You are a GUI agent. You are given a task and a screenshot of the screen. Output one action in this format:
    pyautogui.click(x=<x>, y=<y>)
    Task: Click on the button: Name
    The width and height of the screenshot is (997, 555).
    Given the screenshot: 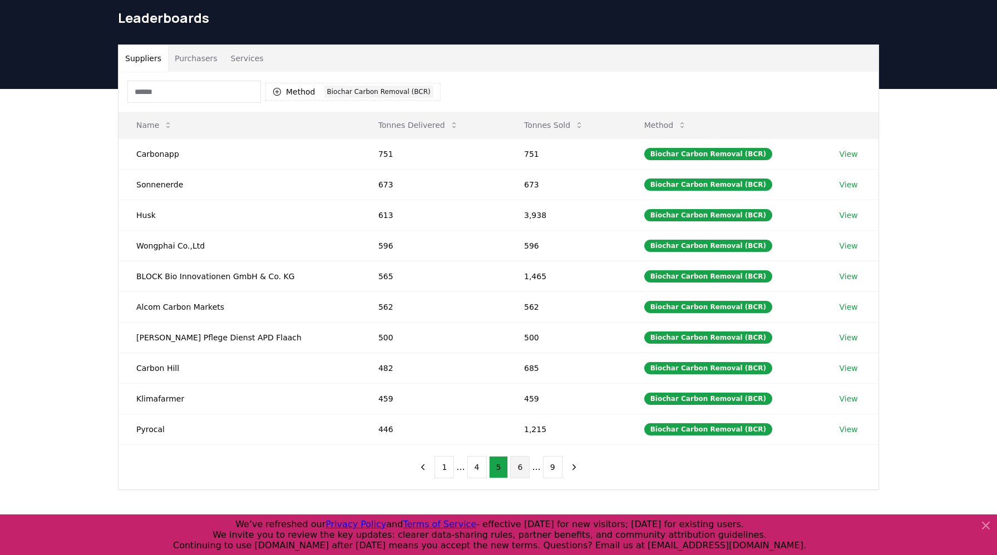 What is the action you would take?
    pyautogui.click(x=154, y=125)
    